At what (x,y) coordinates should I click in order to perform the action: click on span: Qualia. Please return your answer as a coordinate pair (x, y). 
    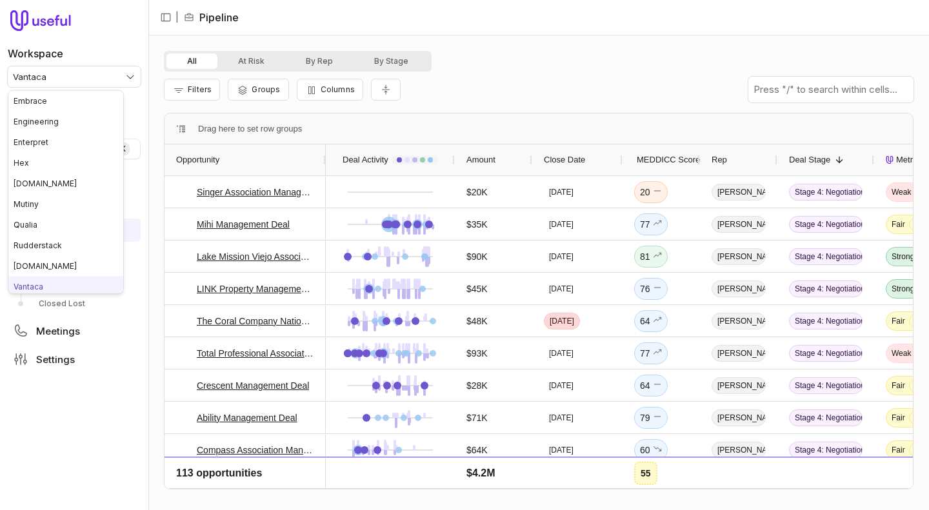
    Looking at the image, I should click on (25, 225).